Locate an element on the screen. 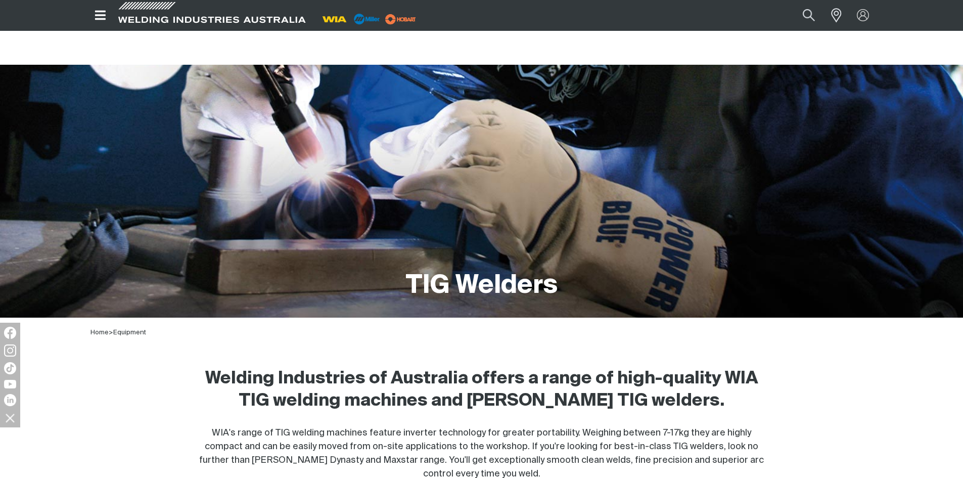 This screenshot has height=478, width=963. img: miller is located at coordinates (400, 19).